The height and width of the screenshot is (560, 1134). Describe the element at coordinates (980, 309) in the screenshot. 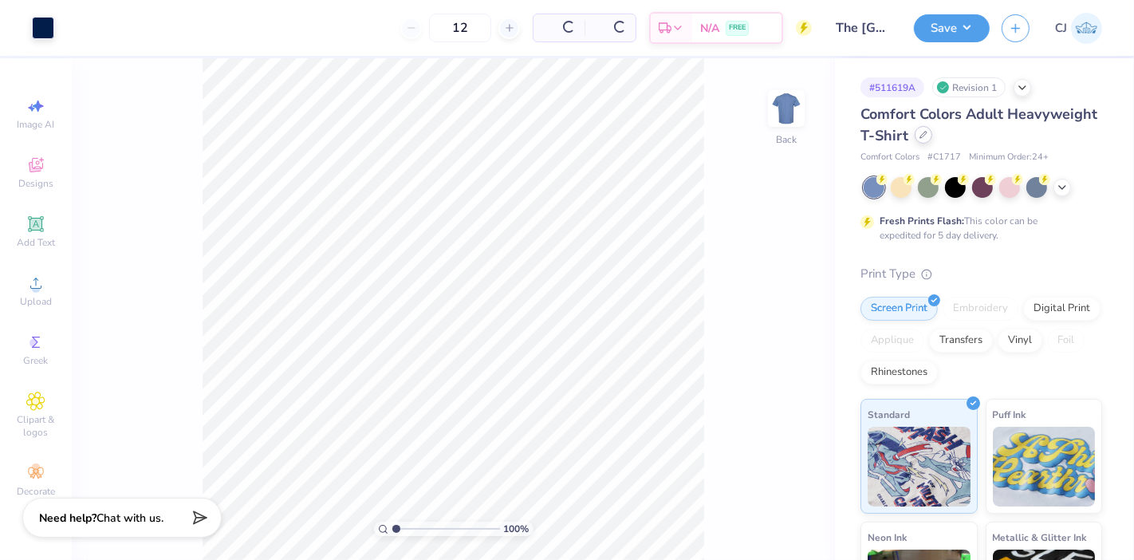

I see `div: Embroidery` at that location.